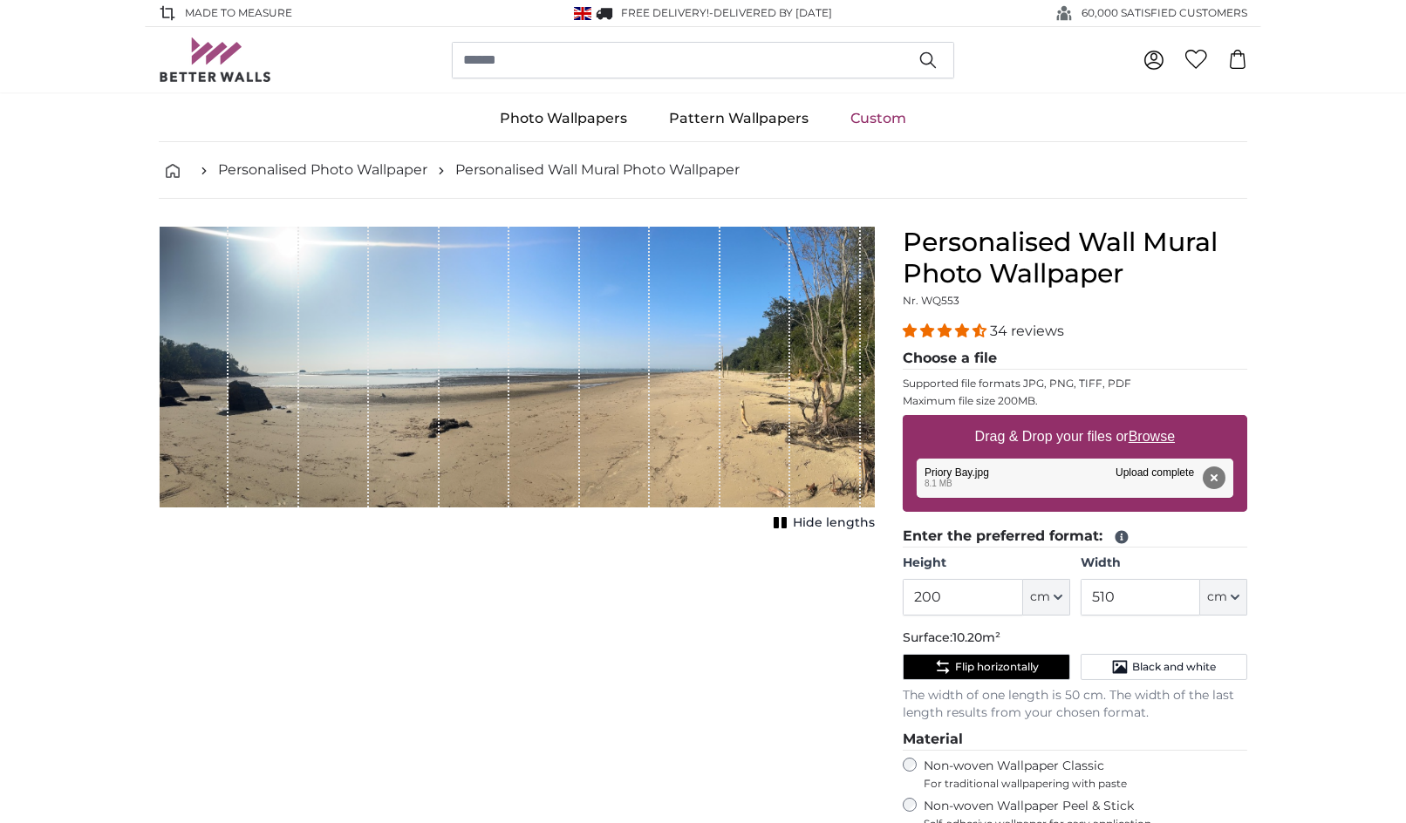 Image resolution: width=1406 pixels, height=823 pixels. What do you see at coordinates (583, 13) in the screenshot?
I see `img: United Kingdom` at bounding box center [583, 13].